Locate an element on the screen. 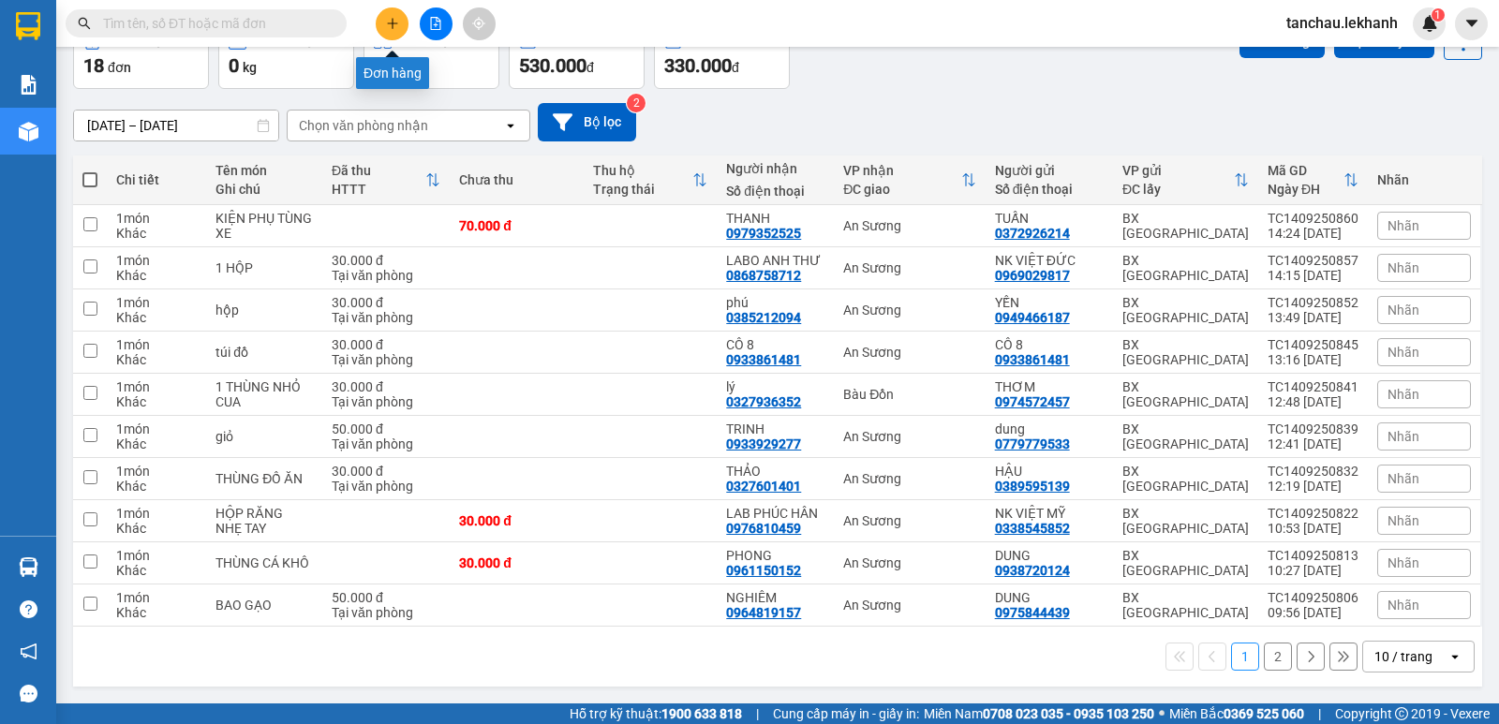 Image resolution: width=1499 pixels, height=724 pixels. img: icon-new-feature is located at coordinates (1429, 23).